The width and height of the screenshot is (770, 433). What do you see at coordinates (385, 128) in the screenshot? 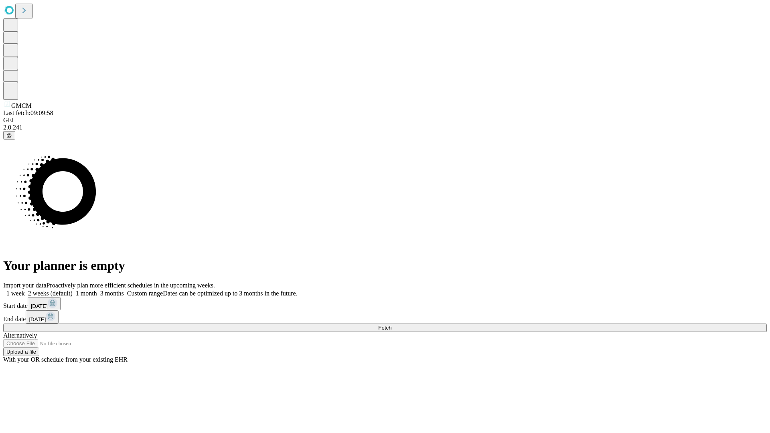
I see `div: 2.0.241` at bounding box center [385, 128].